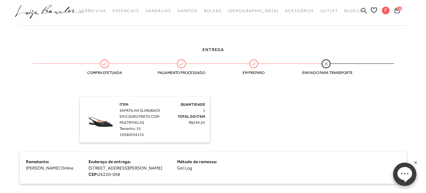 The width and height of the screenshot is (426, 193). Describe the element at coordinates (140, 116) in the screenshot. I see `span: SAPATILHA SLINGBACK EM COURO PRETO COM MULTIFIVELAS` at that location.